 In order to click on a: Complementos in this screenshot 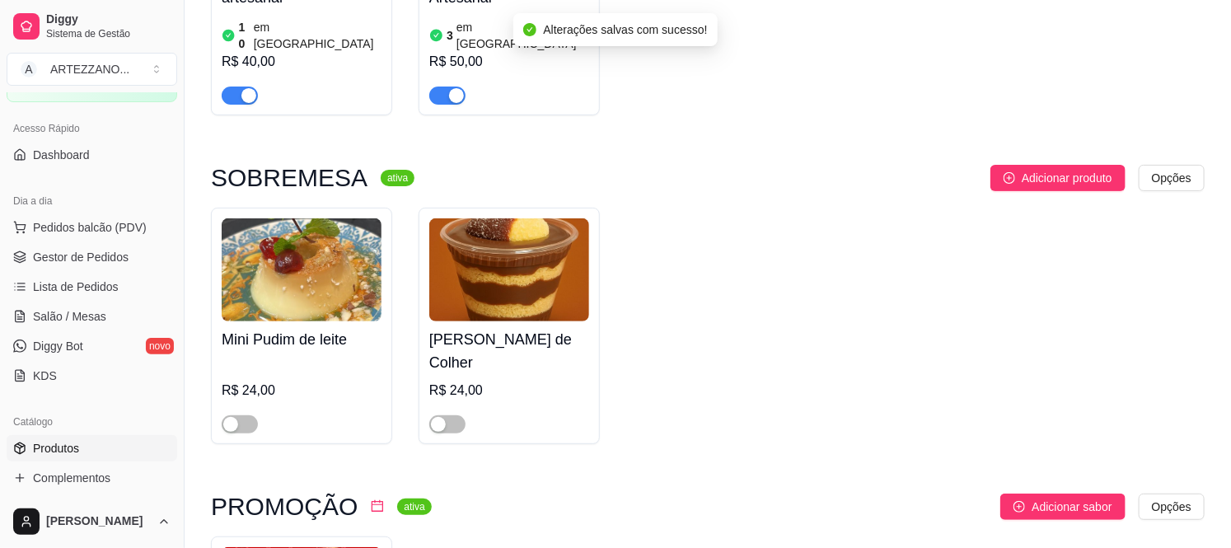, I will do `click(91, 478)`.